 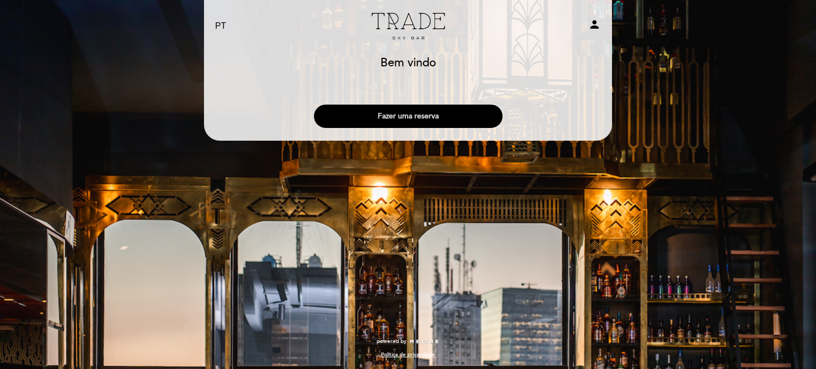 I want to click on a: powered by, so click(x=408, y=342).